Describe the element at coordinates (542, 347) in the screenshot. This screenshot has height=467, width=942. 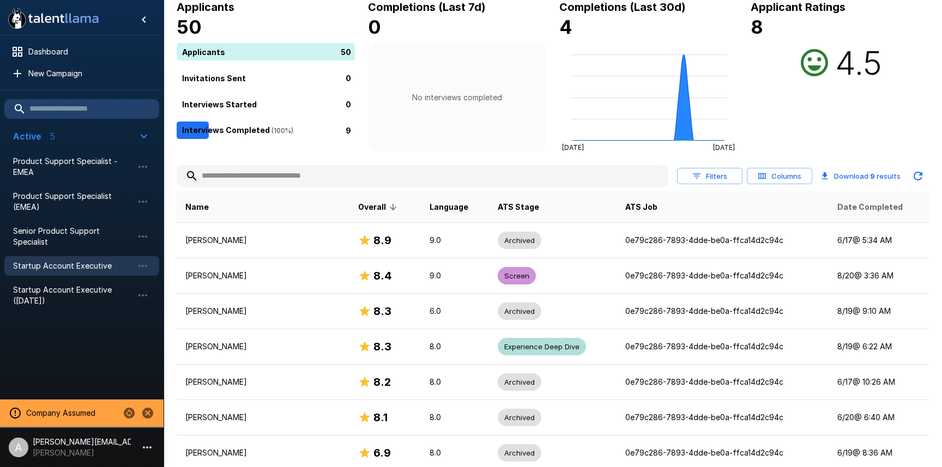
I see `span: Experience Deep Dive` at that location.